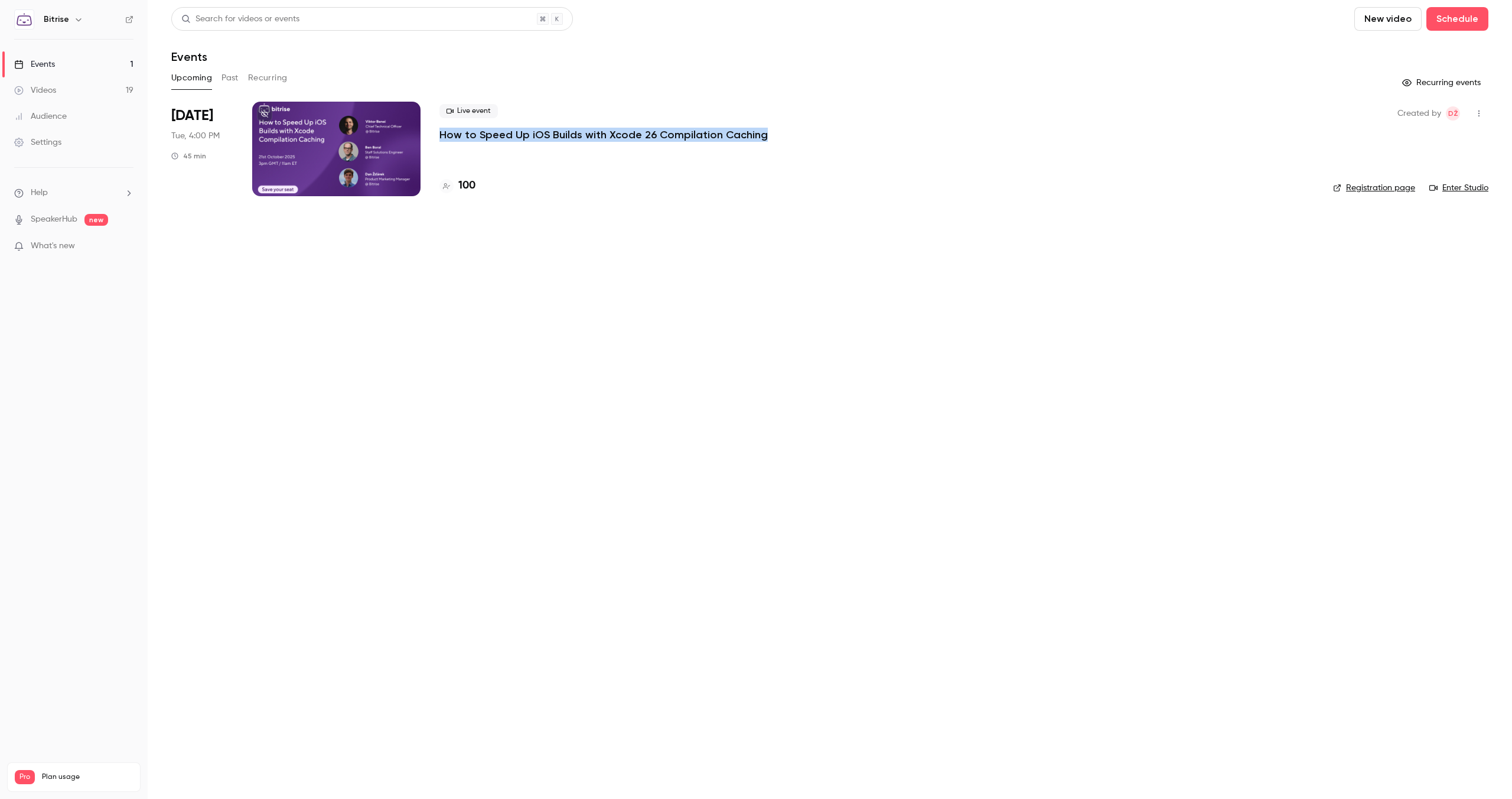  What do you see at coordinates (25, 20) in the screenshot?
I see `img: Bitrise` at bounding box center [25, 20].